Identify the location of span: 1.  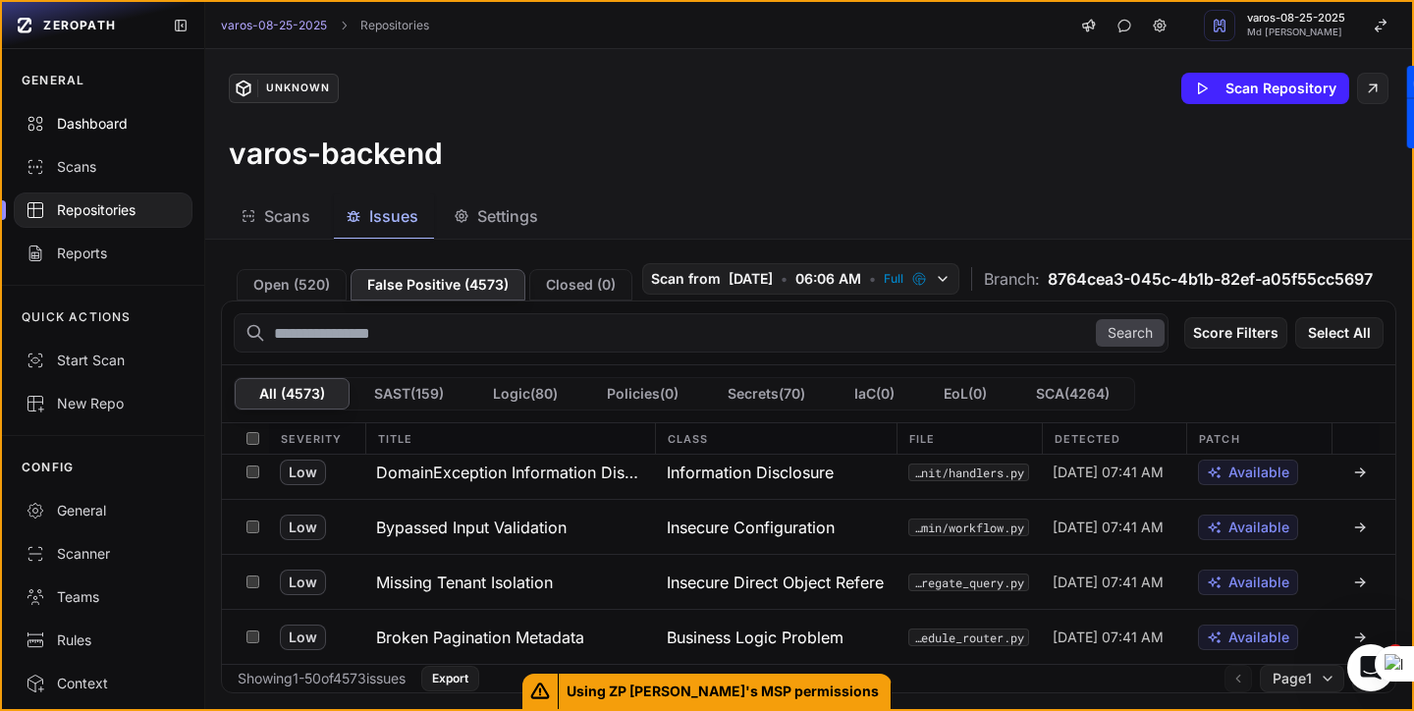
(1395, 652).